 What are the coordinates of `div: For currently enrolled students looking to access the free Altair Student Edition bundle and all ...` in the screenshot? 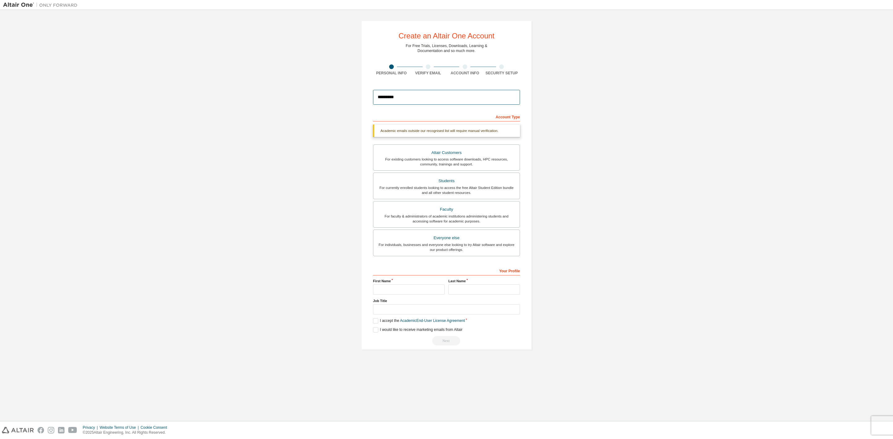 It's located at (446, 190).